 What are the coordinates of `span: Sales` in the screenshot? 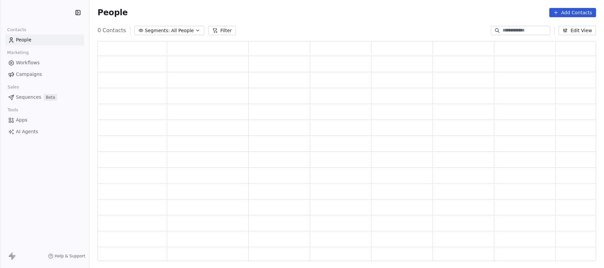 It's located at (13, 87).